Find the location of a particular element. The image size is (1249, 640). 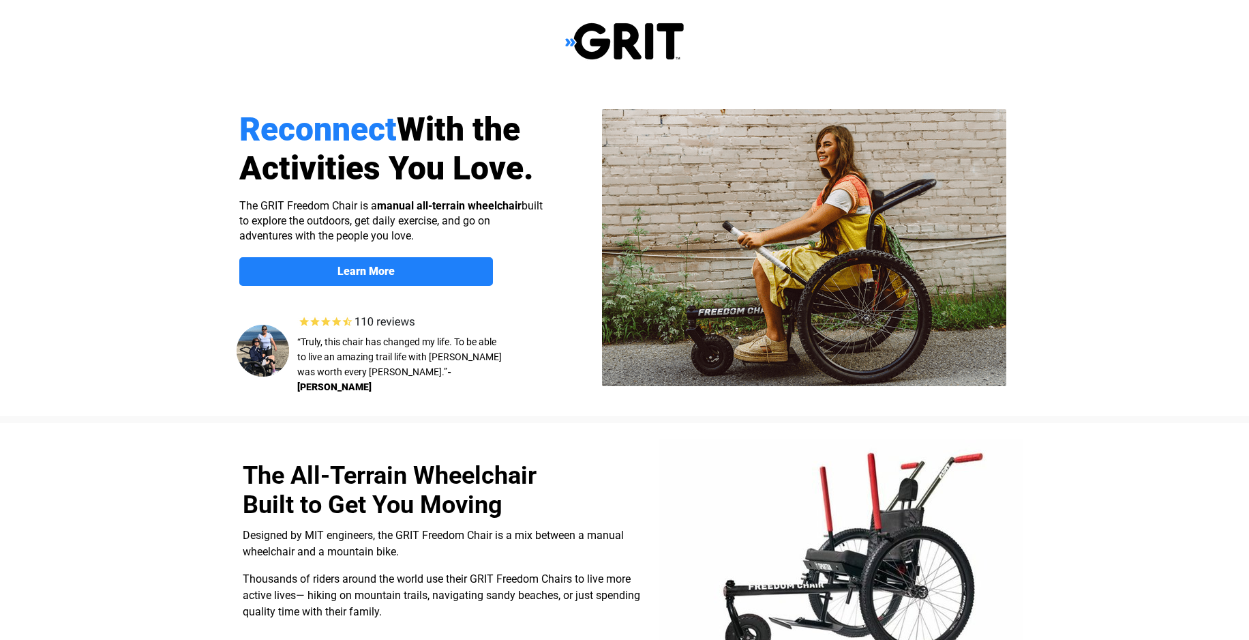

span: Thousands of riders around the world use their GRIT Freedom Chairs to live more active lives— hik... is located at coordinates (441, 595).